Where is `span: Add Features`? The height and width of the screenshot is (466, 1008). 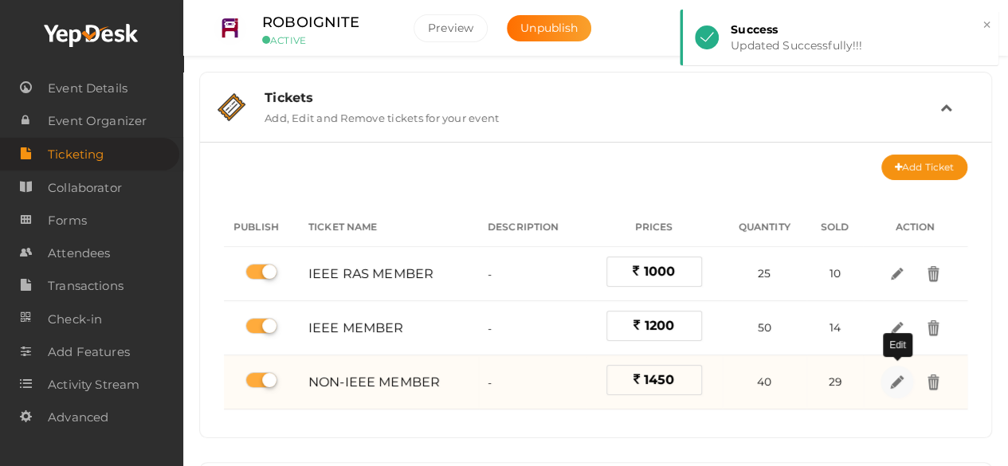 span: Add Features is located at coordinates (88, 352).